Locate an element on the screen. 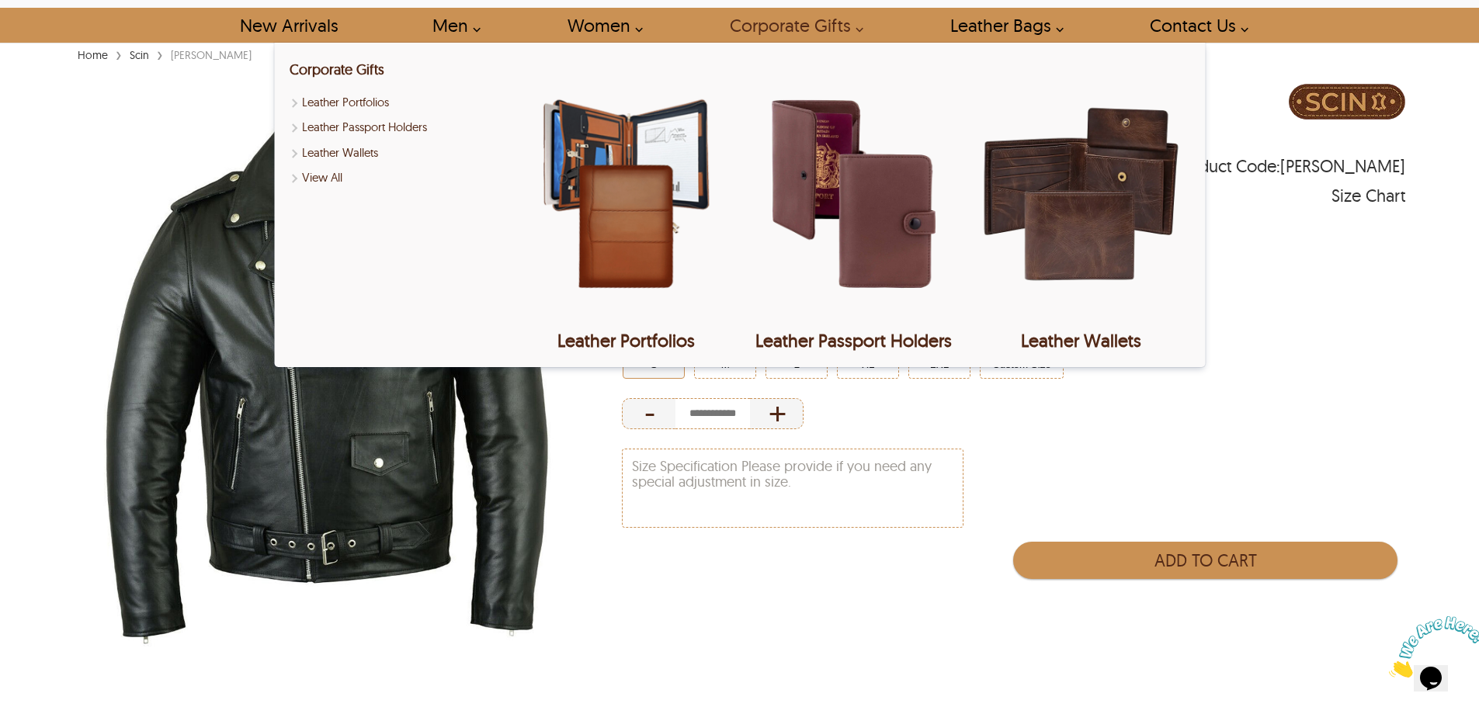 This screenshot has width=1479, height=707. a: Leather Portfolios is located at coordinates (626, 205).